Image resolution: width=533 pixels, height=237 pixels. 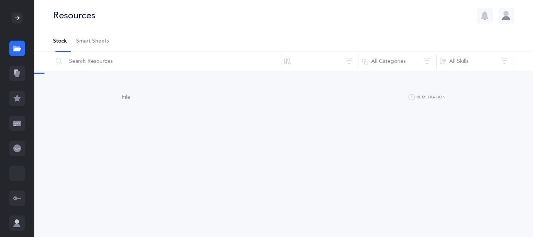 I want to click on button: Remediation, so click(x=427, y=98).